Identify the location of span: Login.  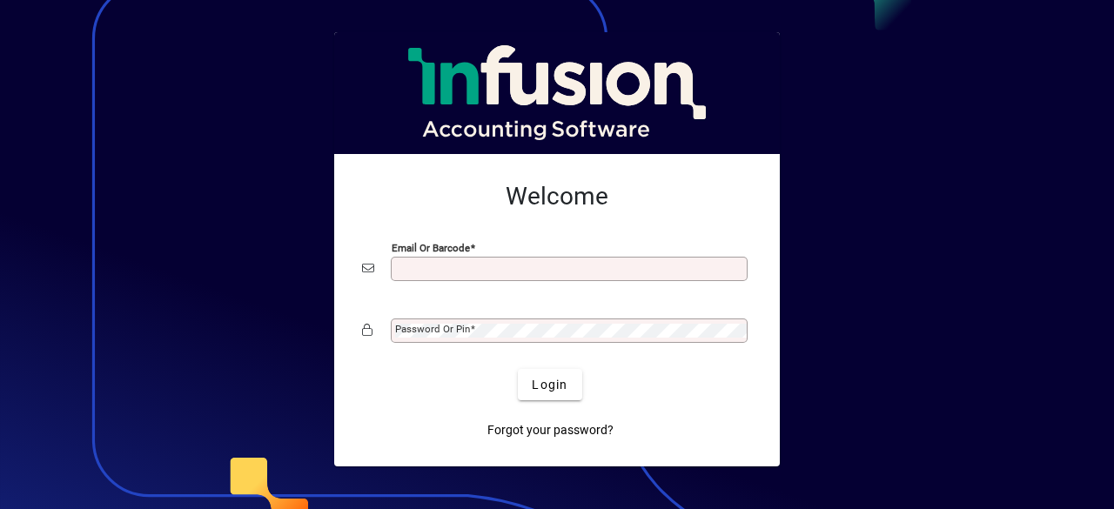
(549, 385).